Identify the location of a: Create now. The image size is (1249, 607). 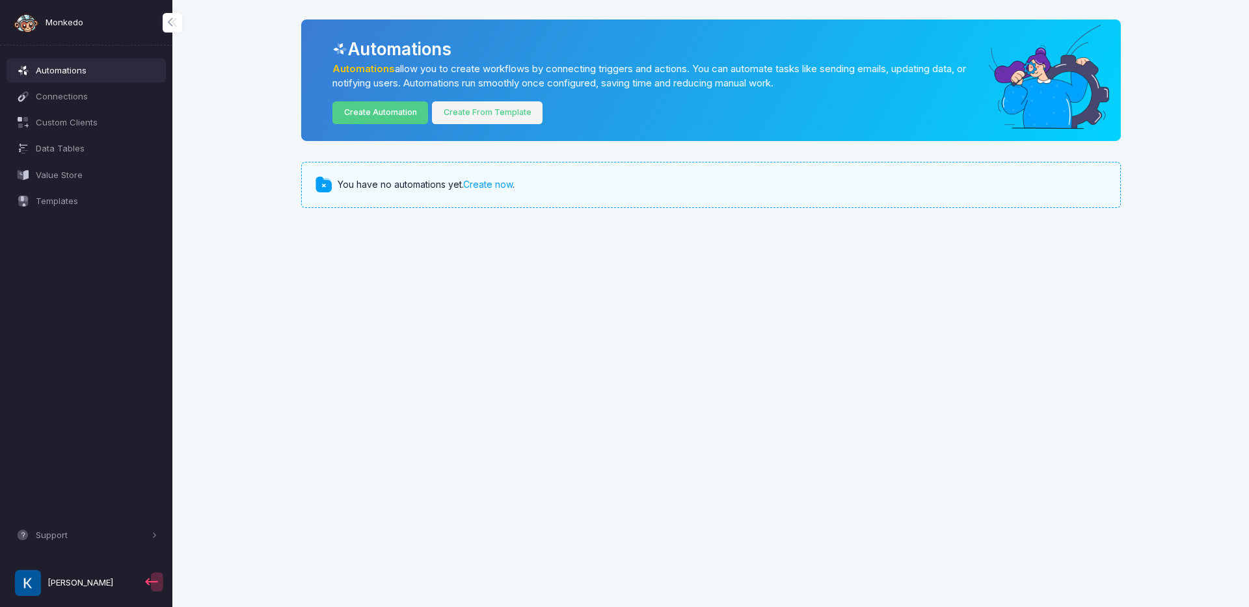
(488, 184).